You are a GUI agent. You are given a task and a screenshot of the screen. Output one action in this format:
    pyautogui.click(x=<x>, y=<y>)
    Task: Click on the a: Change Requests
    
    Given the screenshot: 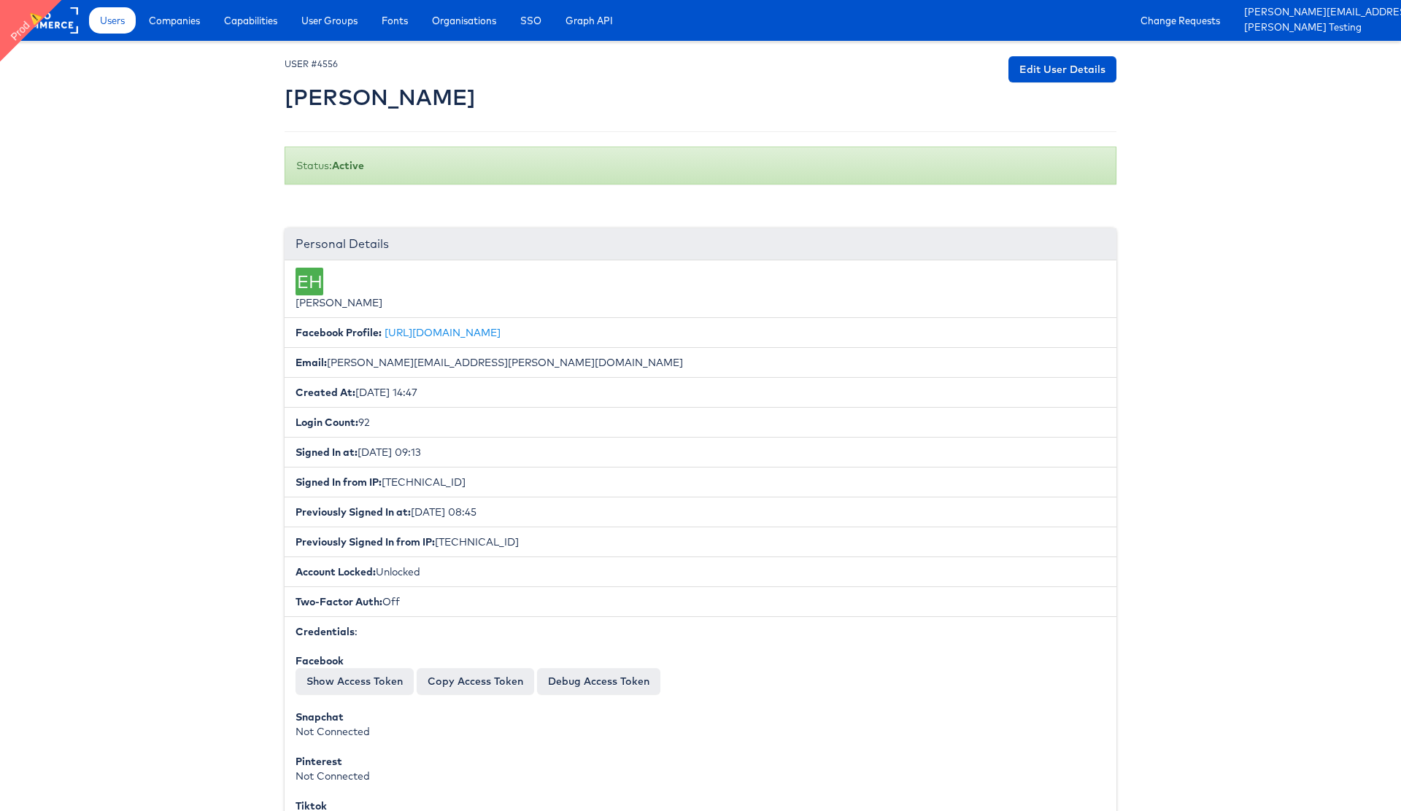 What is the action you would take?
    pyautogui.click(x=1180, y=20)
    